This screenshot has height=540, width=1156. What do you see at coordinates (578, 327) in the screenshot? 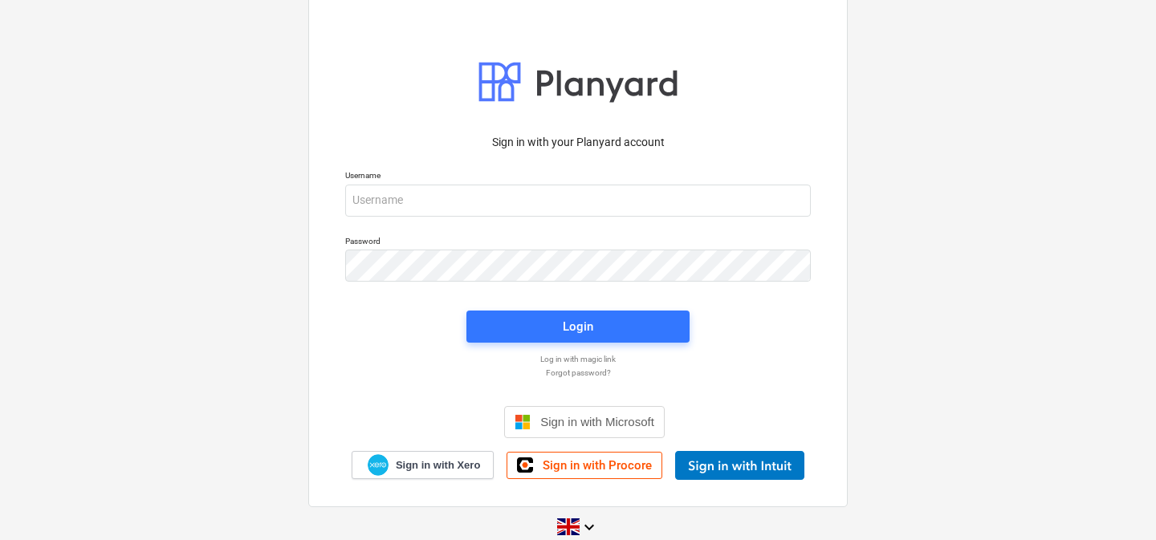
I see `div: Login` at bounding box center [578, 327].